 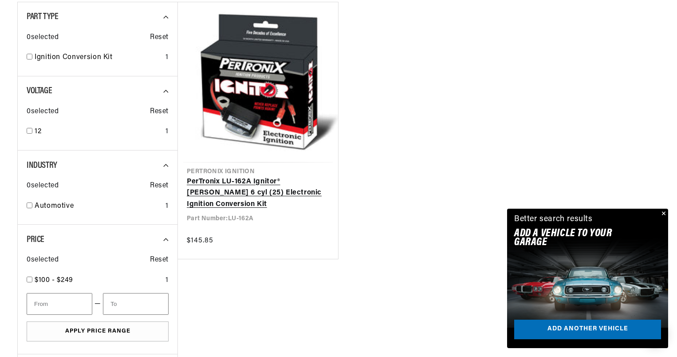 I want to click on span: $100 - $249, so click(x=54, y=280).